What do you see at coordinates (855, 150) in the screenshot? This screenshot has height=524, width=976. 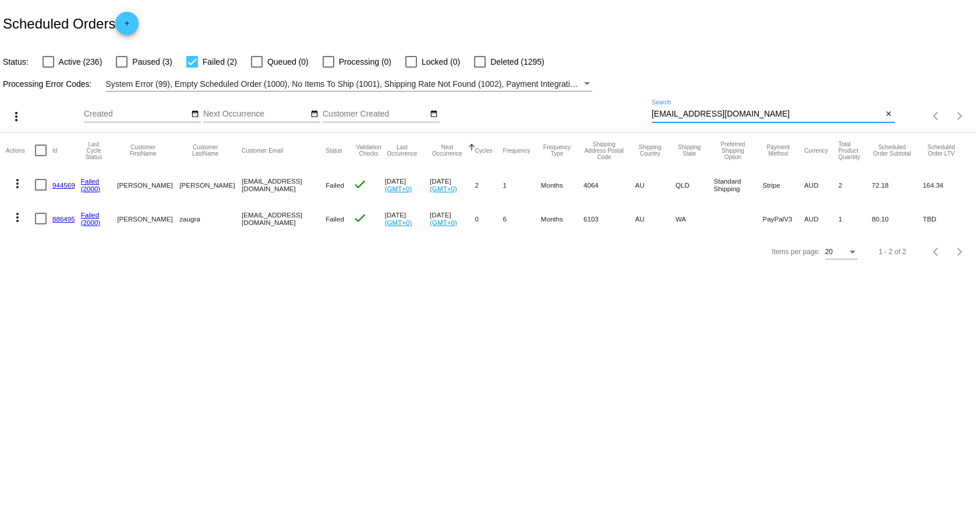 I see `mat-header-cell: Total Product Quantity` at bounding box center [855, 150].